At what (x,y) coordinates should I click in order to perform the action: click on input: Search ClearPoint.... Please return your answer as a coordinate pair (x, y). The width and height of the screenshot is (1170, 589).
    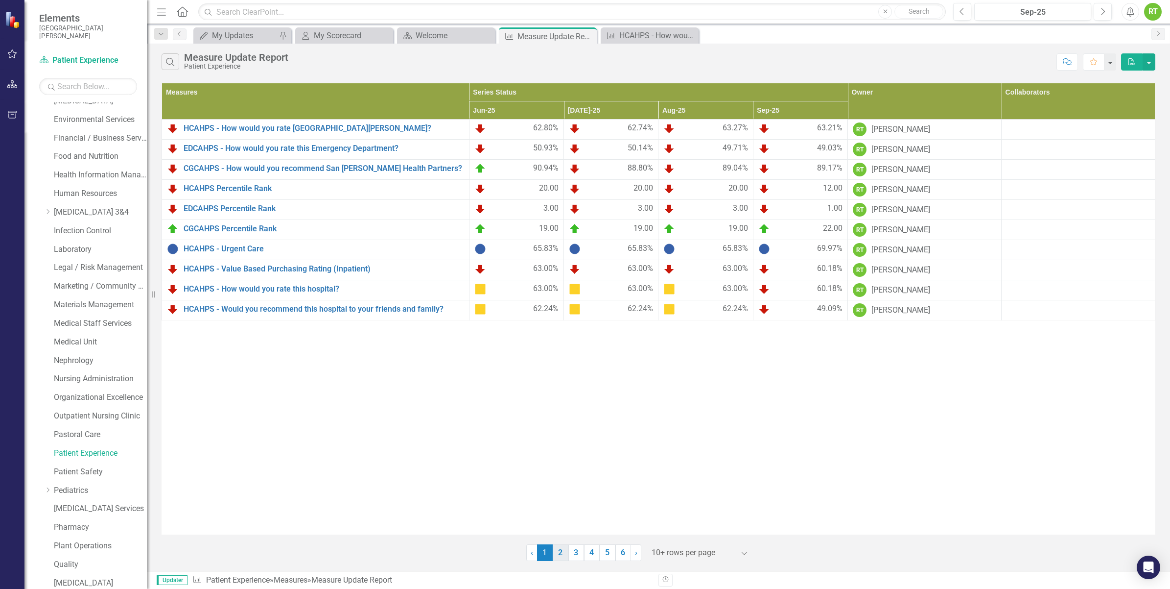
    Looking at the image, I should click on (572, 12).